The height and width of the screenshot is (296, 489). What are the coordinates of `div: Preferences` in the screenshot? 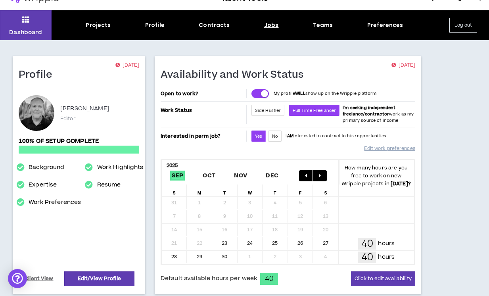 It's located at (385, 25).